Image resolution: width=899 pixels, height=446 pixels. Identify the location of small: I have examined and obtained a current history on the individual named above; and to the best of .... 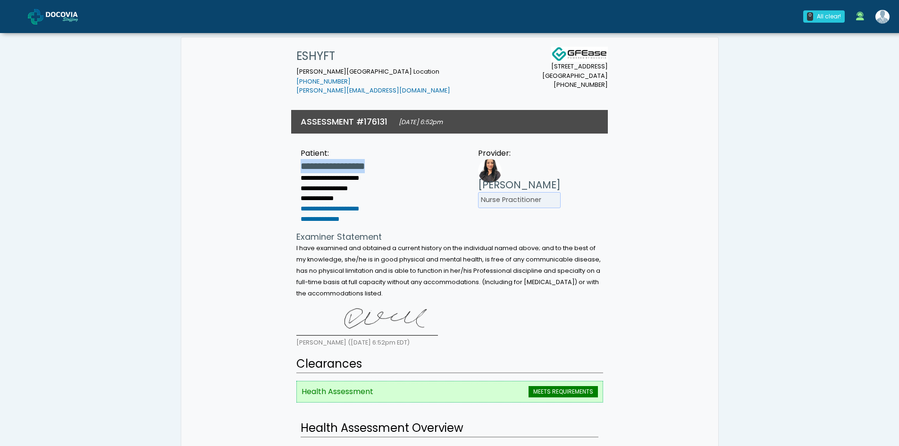
(448, 270).